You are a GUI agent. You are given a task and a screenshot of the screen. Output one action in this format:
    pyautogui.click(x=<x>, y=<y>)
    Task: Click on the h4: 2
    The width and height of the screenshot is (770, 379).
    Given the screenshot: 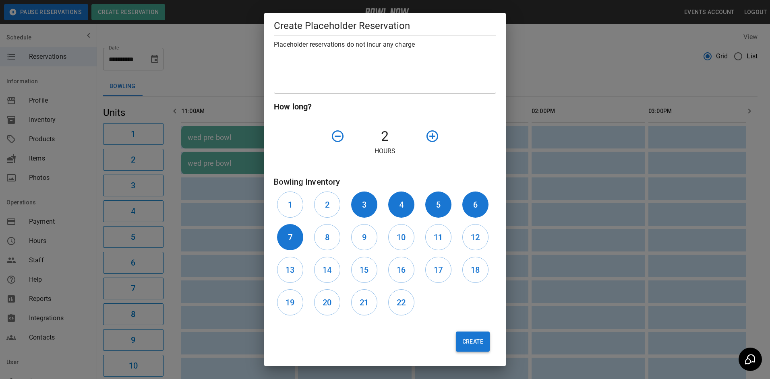 What is the action you would take?
    pyautogui.click(x=385, y=136)
    